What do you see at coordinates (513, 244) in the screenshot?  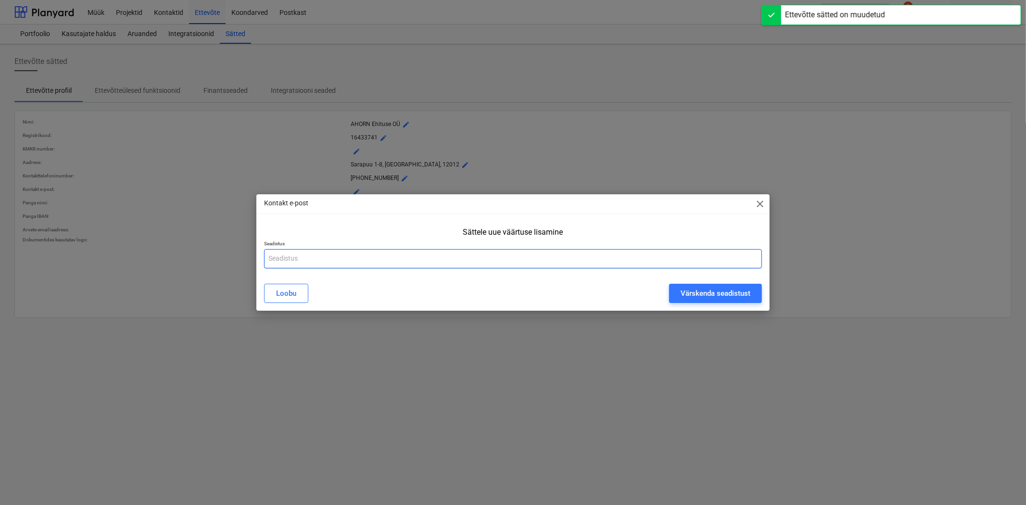 I see `p: Seadistus` at bounding box center [513, 244].